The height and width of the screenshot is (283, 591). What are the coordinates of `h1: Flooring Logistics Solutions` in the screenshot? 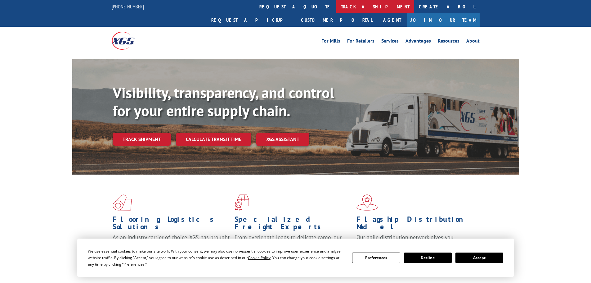 It's located at (171, 224).